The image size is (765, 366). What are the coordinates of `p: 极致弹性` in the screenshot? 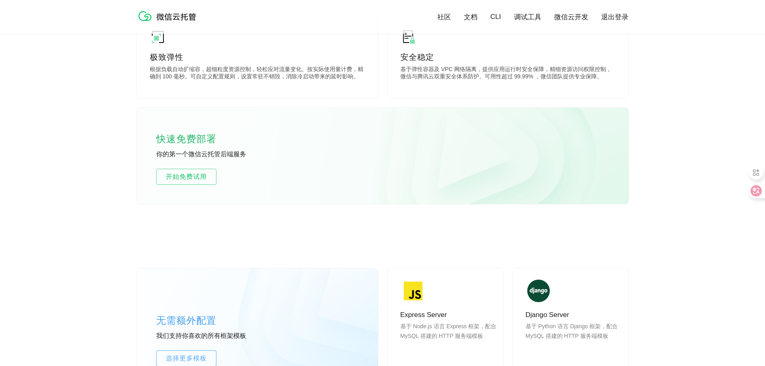 It's located at (258, 57).